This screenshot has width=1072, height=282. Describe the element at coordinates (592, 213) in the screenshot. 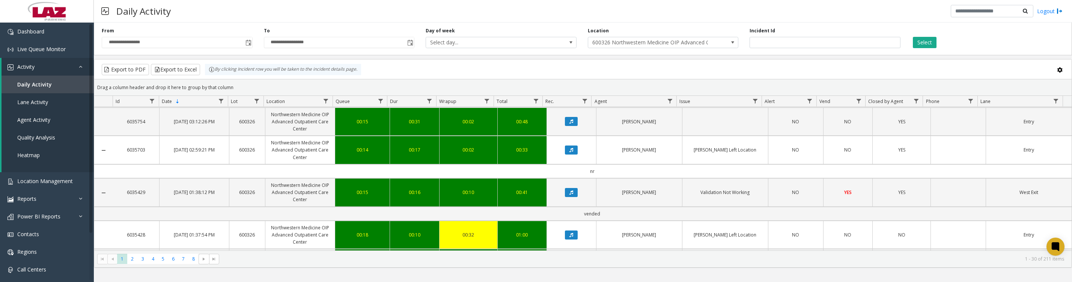

I see `td: vended` at that location.